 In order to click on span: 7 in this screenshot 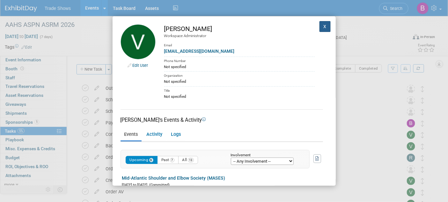, I will do `click(172, 160)`.